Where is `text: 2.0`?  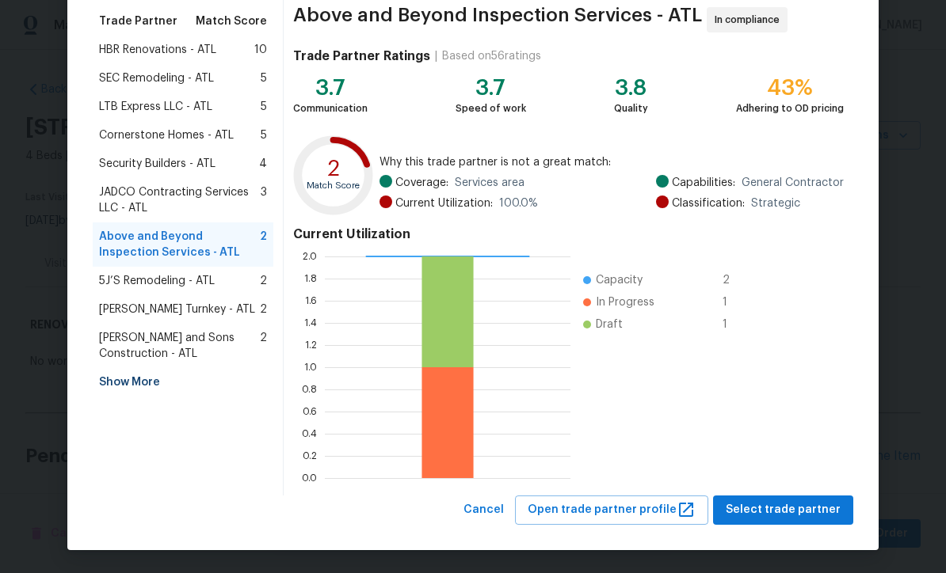 text: 2.0 is located at coordinates (310, 257).